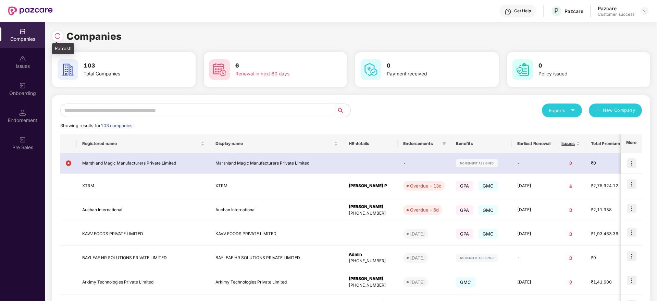 The height and width of the screenshot is (301, 657). What do you see at coordinates (481, 144) in the screenshot?
I see `th: Benefits` at bounding box center [481, 144].